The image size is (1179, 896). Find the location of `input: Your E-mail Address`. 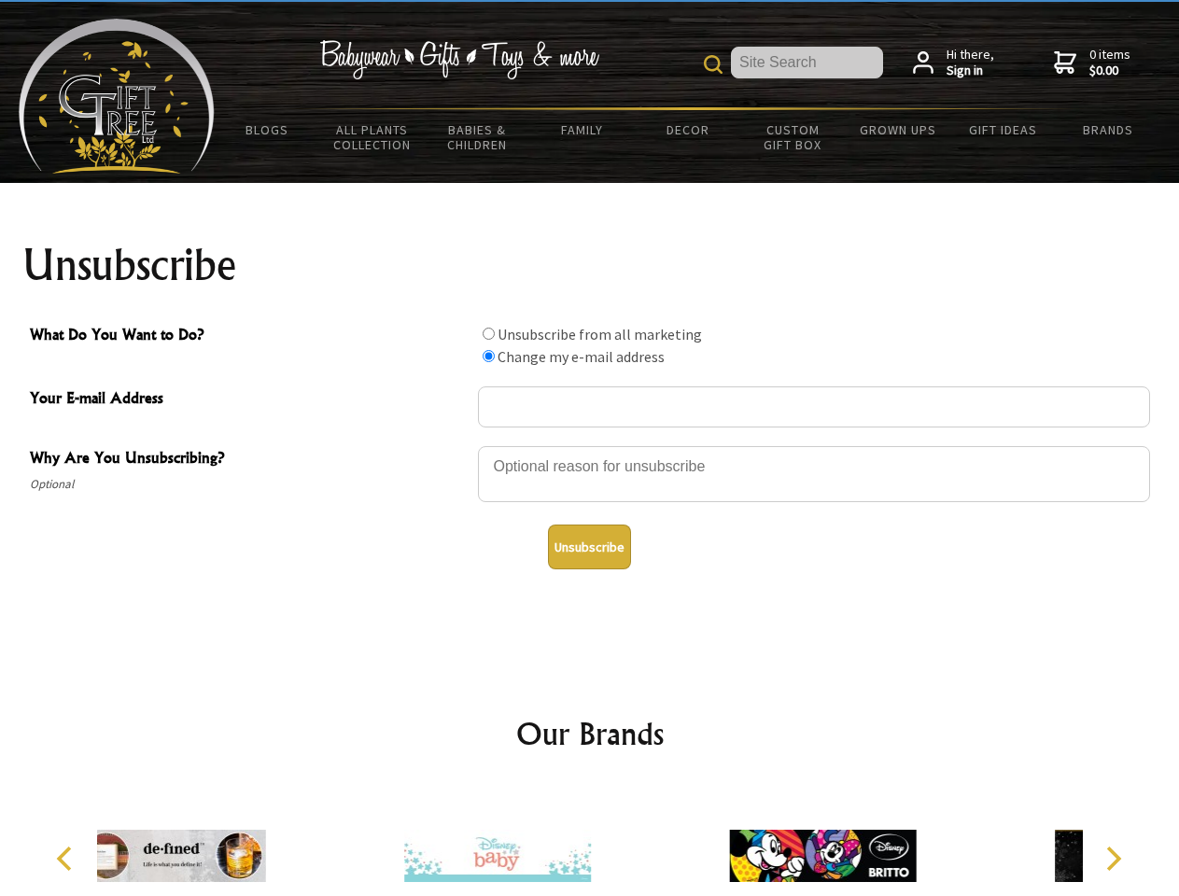

input: Your E-mail Address is located at coordinates (814, 407).